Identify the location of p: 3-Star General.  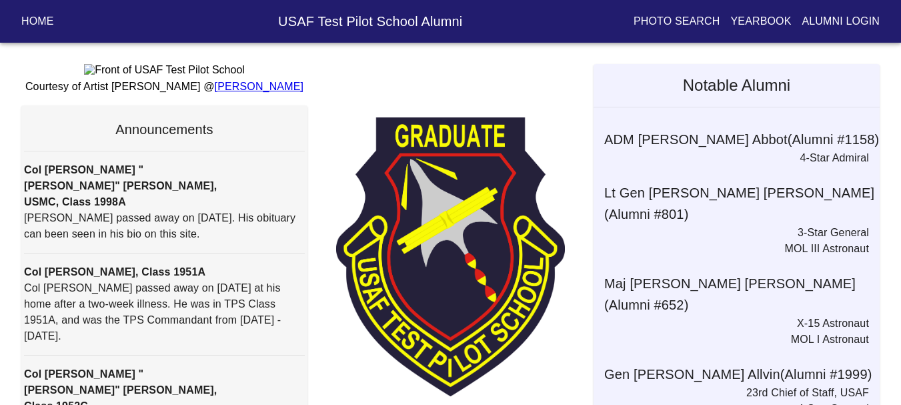
(731, 233).